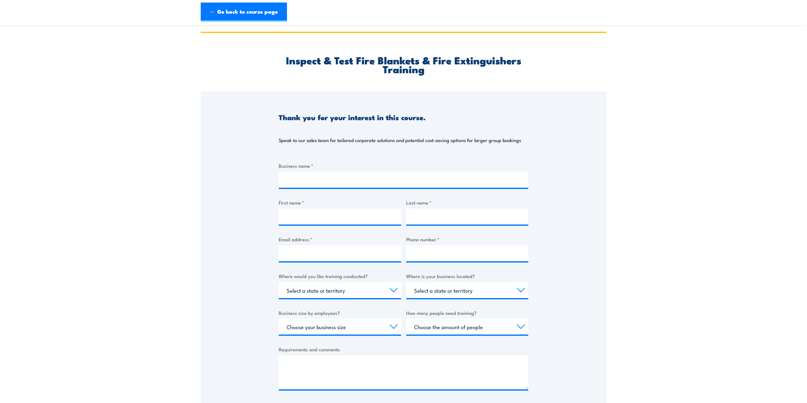  I want to click on label: Phone number, so click(467, 239).